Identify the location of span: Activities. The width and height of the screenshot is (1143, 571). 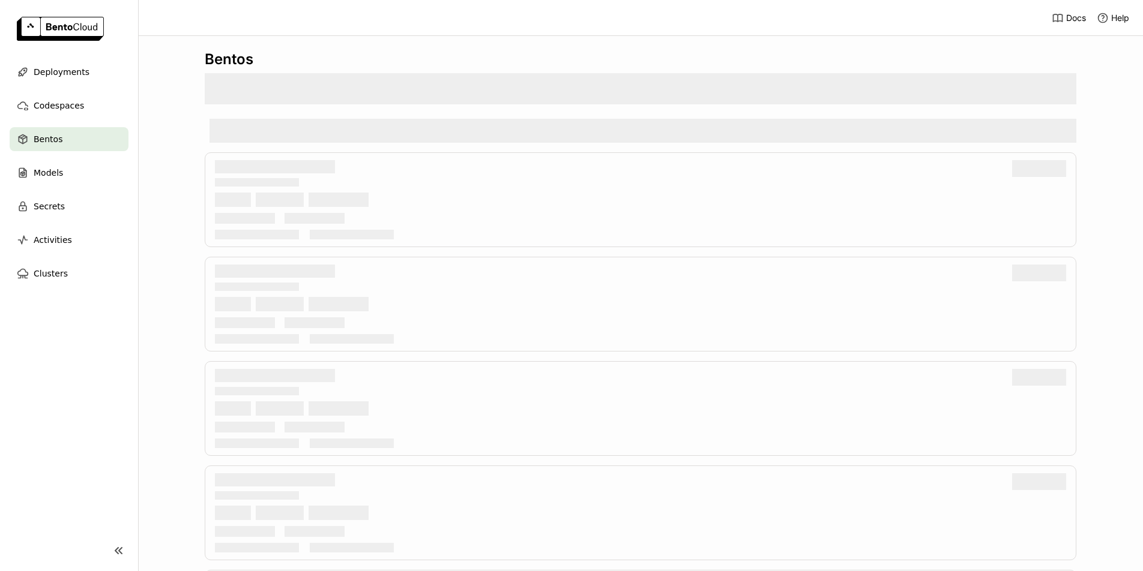
(53, 240).